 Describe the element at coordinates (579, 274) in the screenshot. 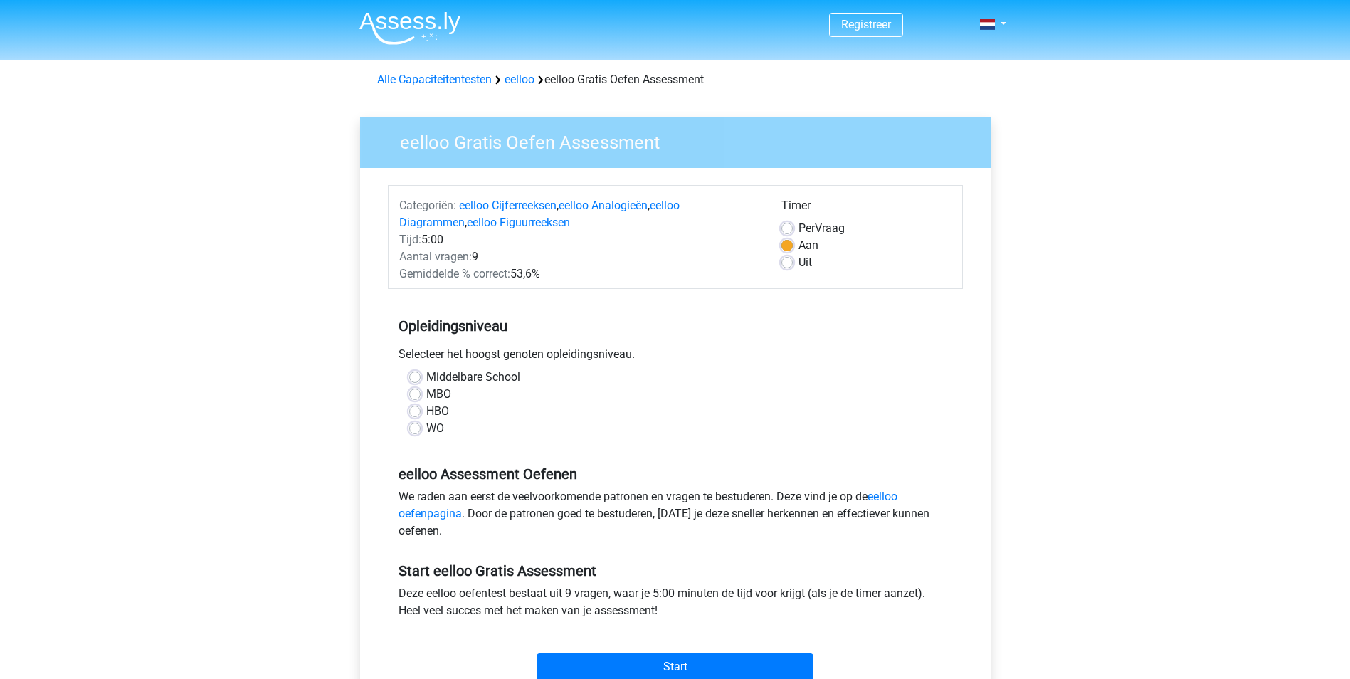

I see `div: 53,6%` at that location.